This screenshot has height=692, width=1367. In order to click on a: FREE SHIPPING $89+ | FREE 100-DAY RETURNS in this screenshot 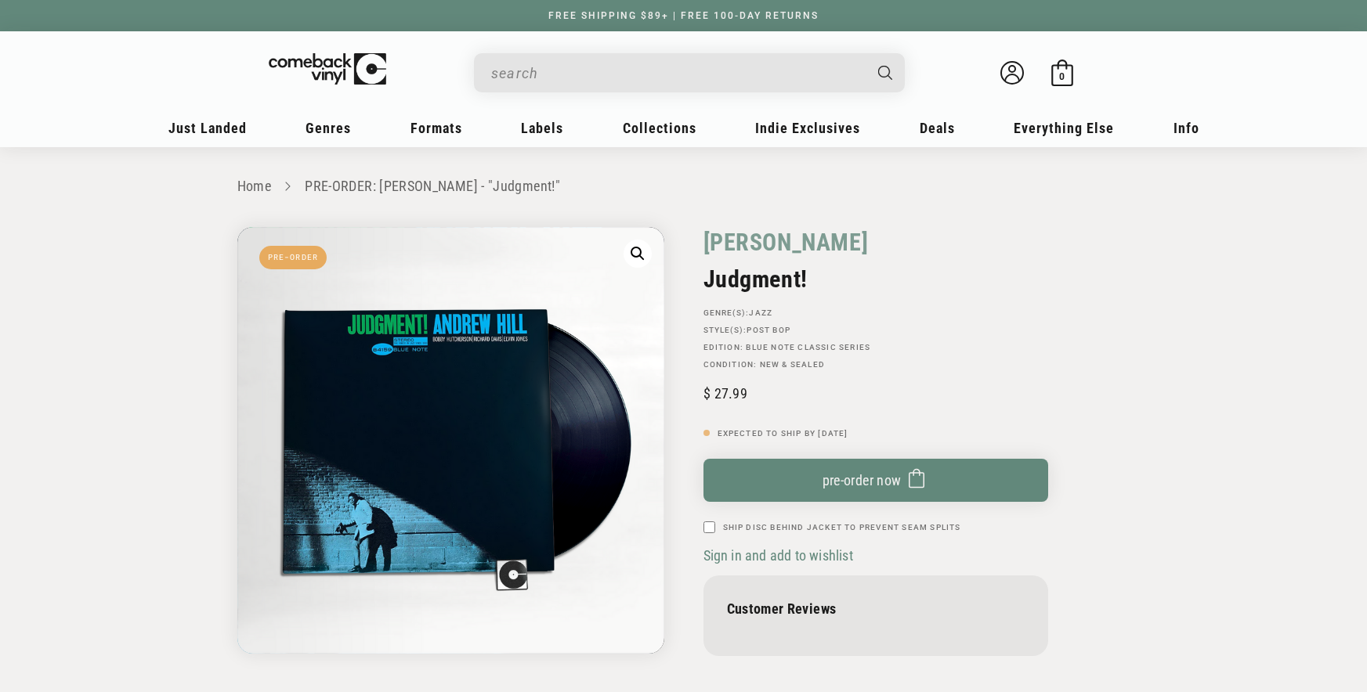, I will do `click(683, 16)`.